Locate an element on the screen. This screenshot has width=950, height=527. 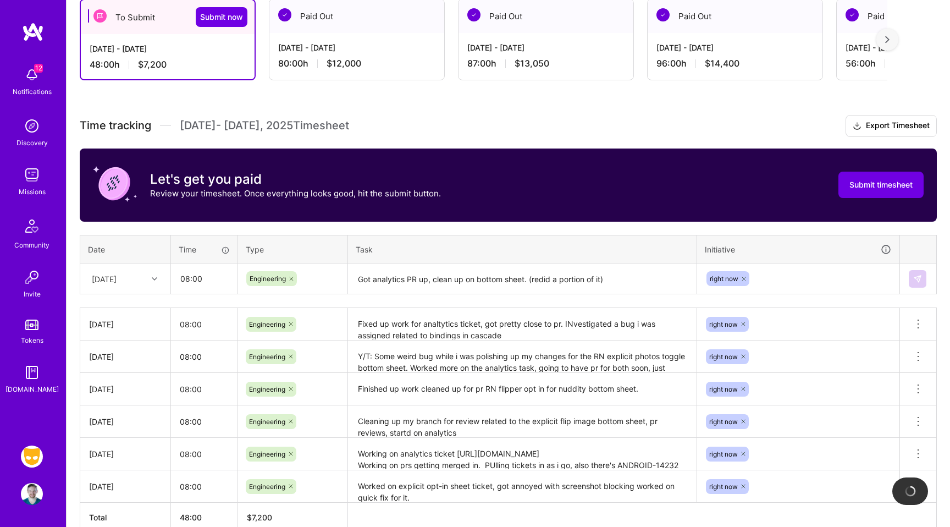
img: To Submit is located at coordinates (100, 16).